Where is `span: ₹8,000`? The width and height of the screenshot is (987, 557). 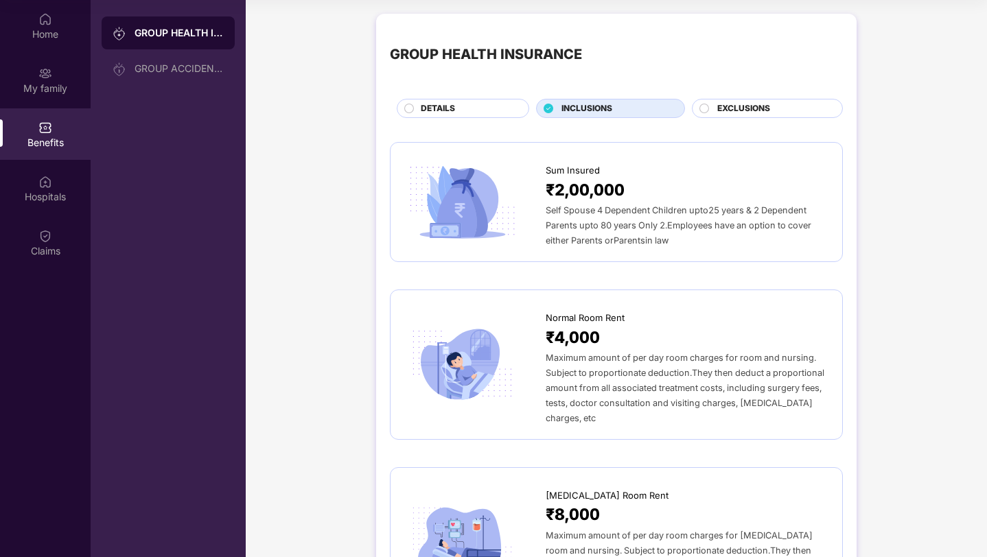
span: ₹8,000 is located at coordinates (573, 515).